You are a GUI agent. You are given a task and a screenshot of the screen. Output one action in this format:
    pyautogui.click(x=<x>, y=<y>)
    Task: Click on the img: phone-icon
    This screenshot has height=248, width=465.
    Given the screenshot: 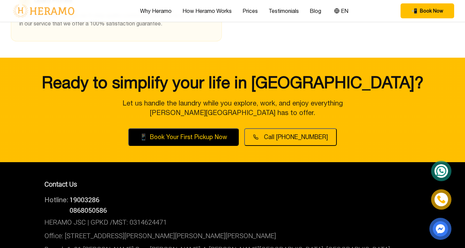 What is the action you would take?
    pyautogui.click(x=441, y=199)
    